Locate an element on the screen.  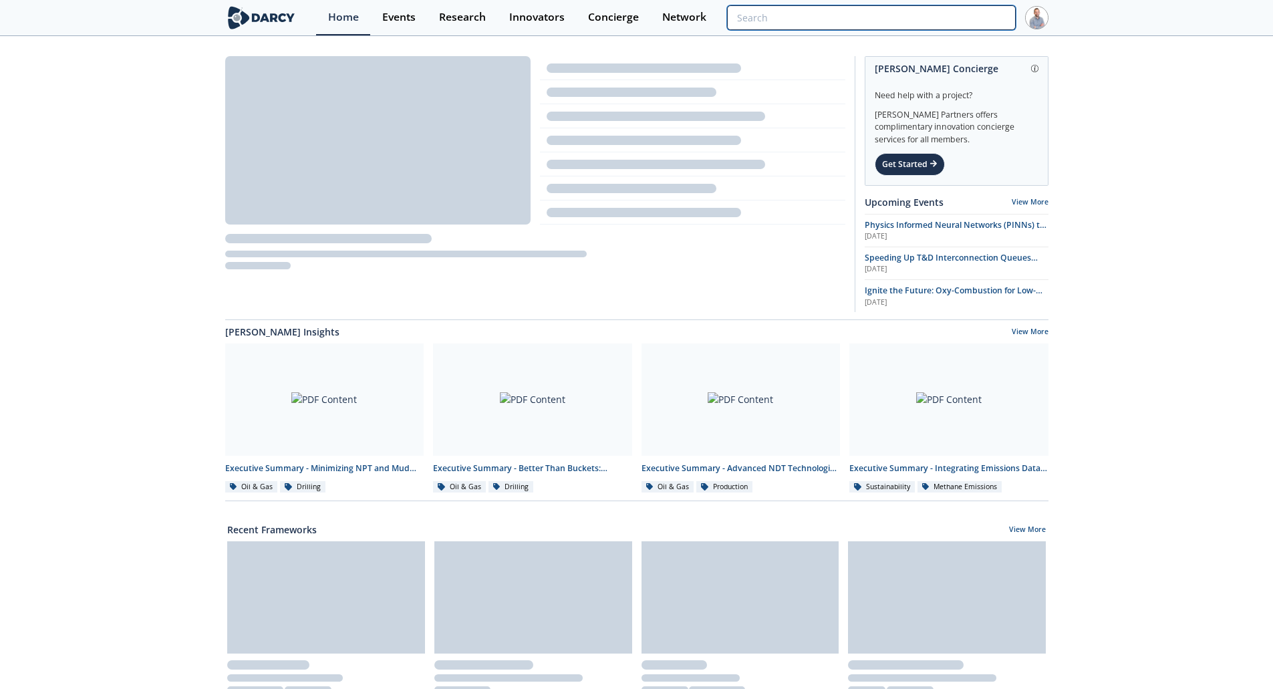
span: Physics Informed Neural Networks (PINNs) to Accelerate Subsurface Scenario Analysis is located at coordinates (956, 231).